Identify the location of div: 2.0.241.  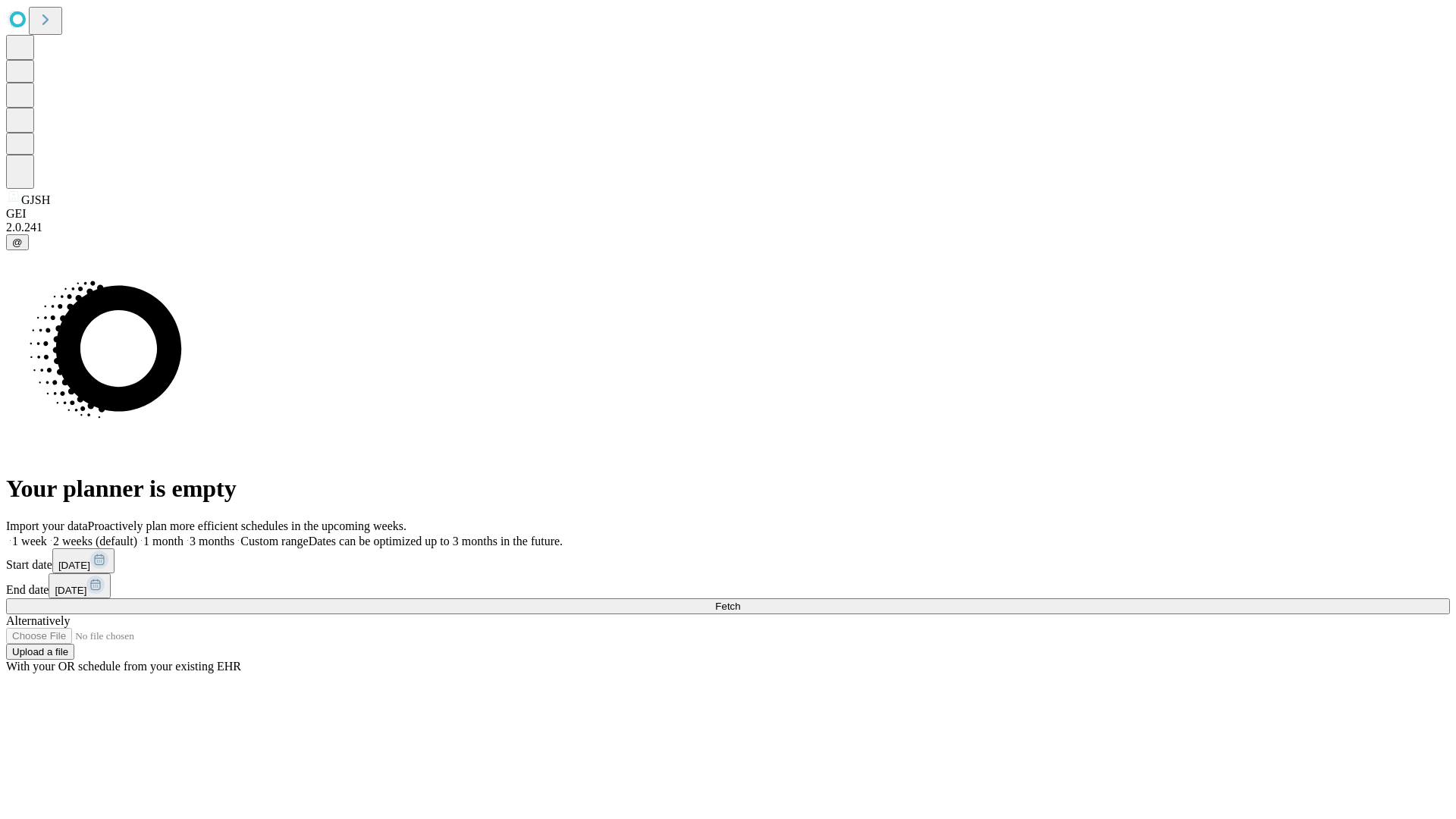
(728, 228).